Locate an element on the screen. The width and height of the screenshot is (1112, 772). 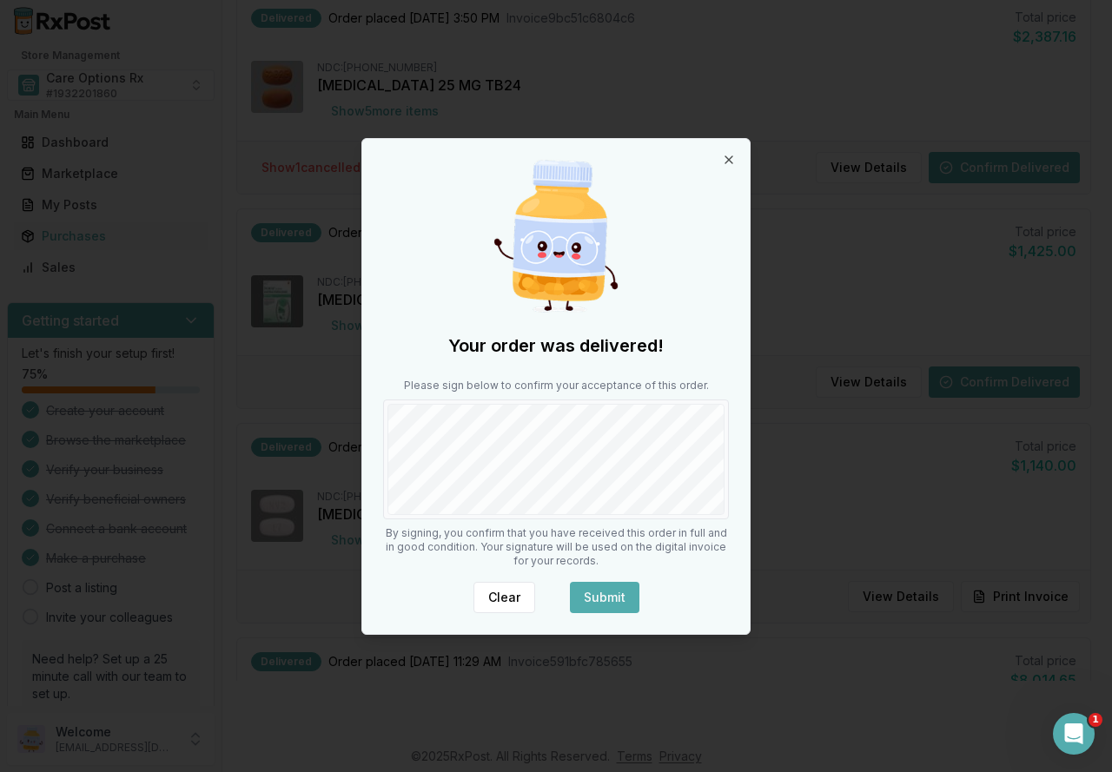
span: 1 is located at coordinates (1095, 720).